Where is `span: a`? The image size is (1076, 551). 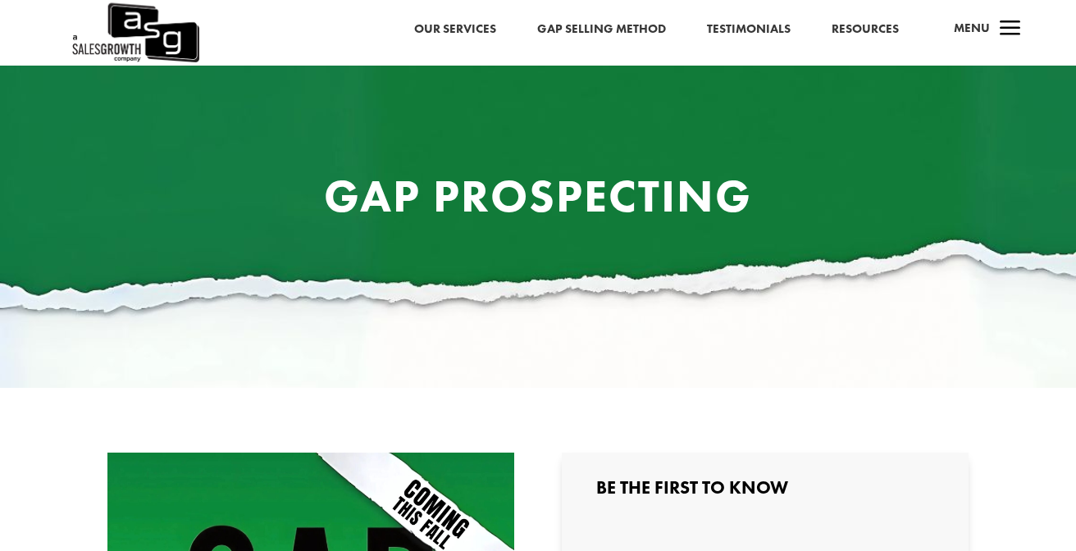 span: a is located at coordinates (1010, 30).